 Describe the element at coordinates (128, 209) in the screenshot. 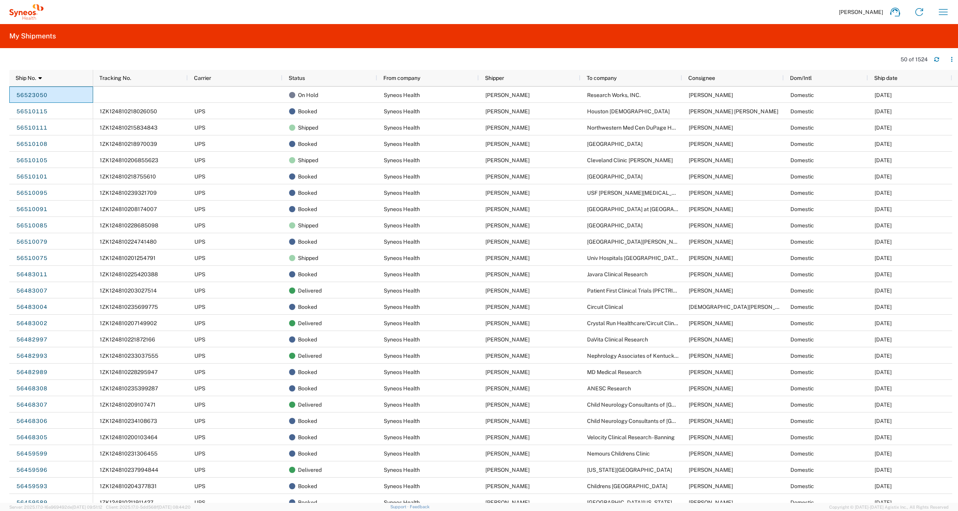

I see `span: 1ZK124810208174007` at that location.